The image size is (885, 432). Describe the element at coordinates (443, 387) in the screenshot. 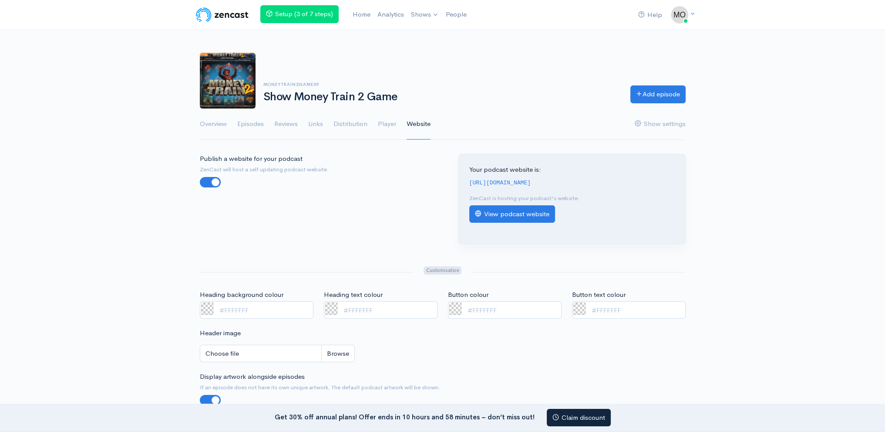

I see `small: If an episode does not have its own unique artwork. The default podcast artwork will be shown.` at that location.